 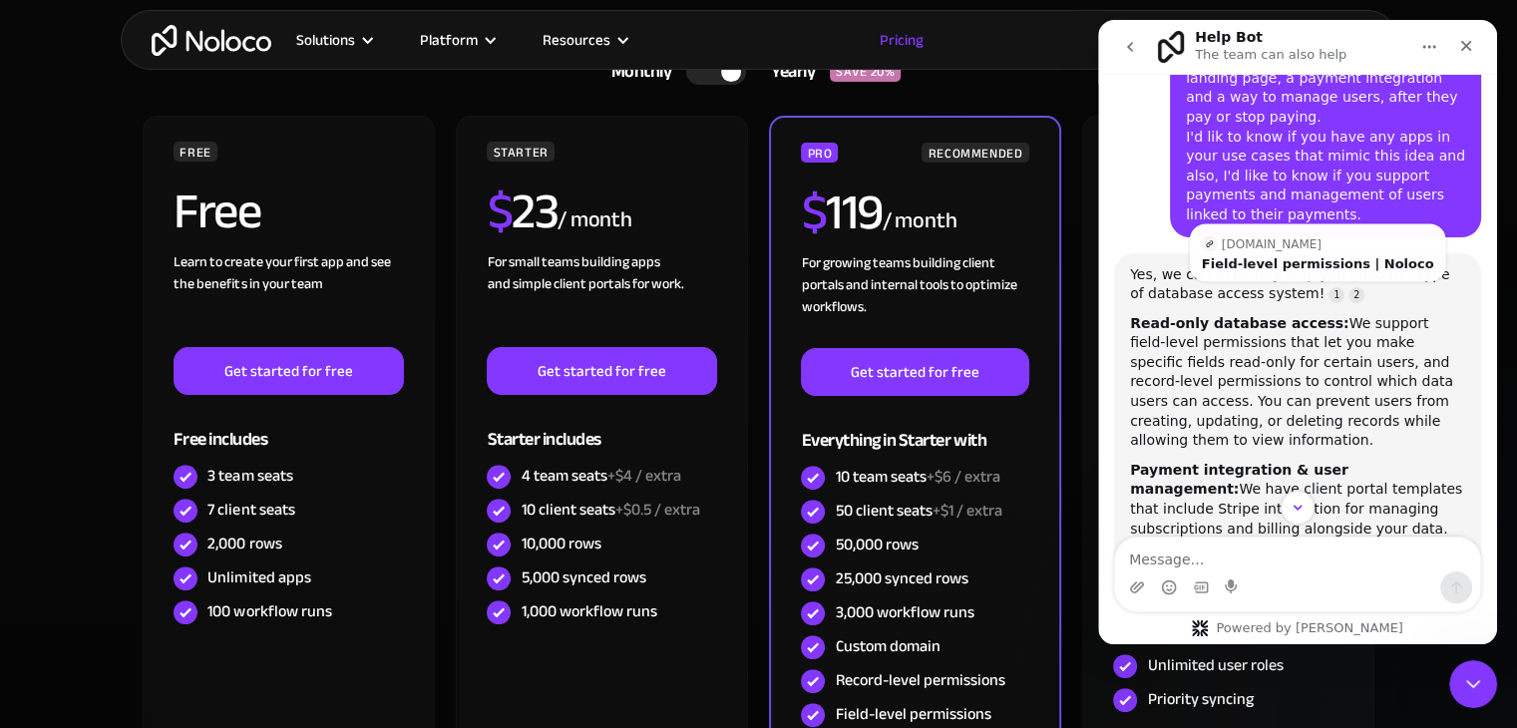 What do you see at coordinates (131, 17) in the screenshot?
I see `h1: Help Bot` at bounding box center [131, 17].